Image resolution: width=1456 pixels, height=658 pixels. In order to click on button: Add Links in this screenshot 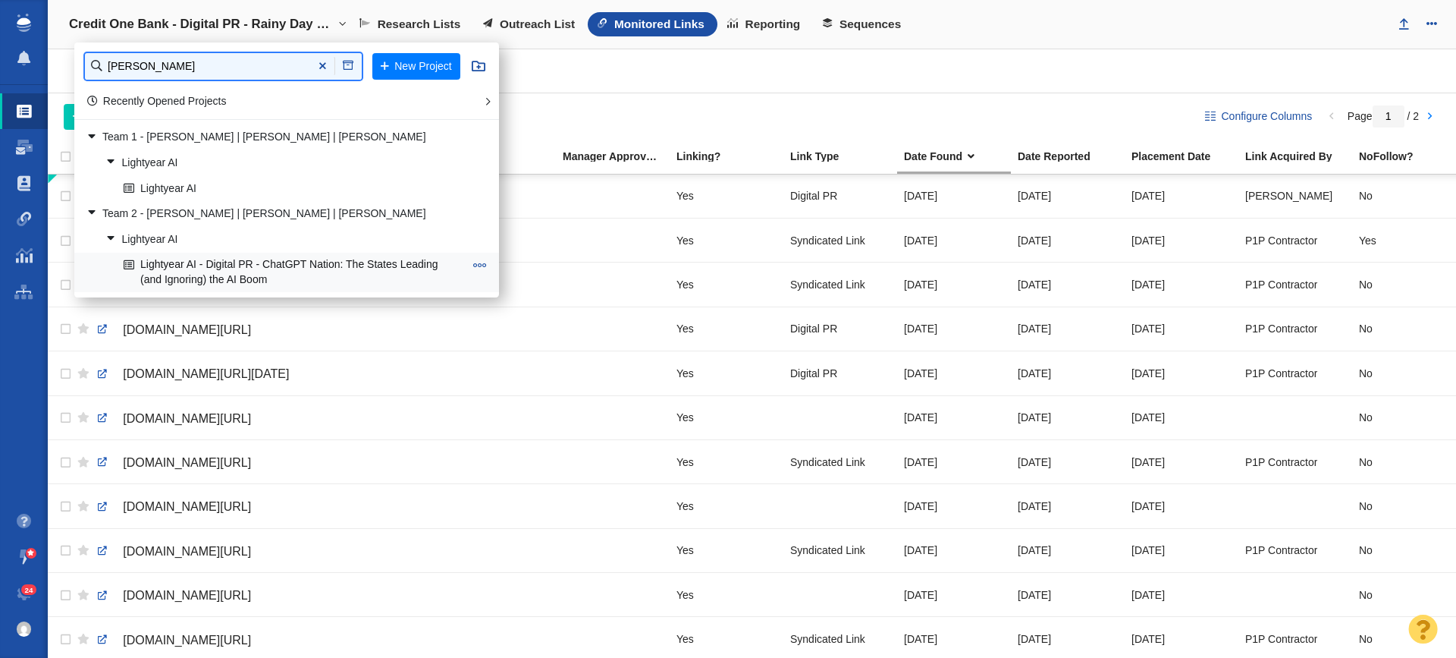, I will do `click(109, 117)`.